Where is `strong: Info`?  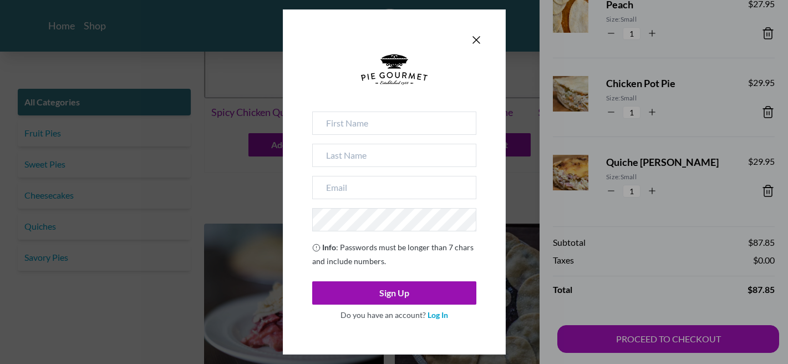
strong: Info is located at coordinates (329, 247).